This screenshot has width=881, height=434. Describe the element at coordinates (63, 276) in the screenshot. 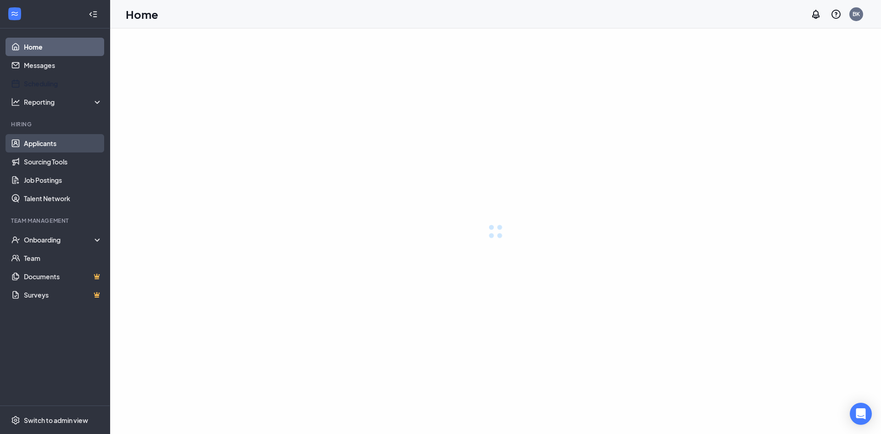

I see `a: DocumentsCrown` at that location.